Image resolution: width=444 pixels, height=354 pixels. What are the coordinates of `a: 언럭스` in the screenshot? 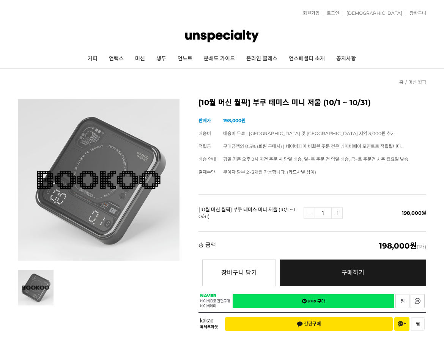 It's located at (116, 59).